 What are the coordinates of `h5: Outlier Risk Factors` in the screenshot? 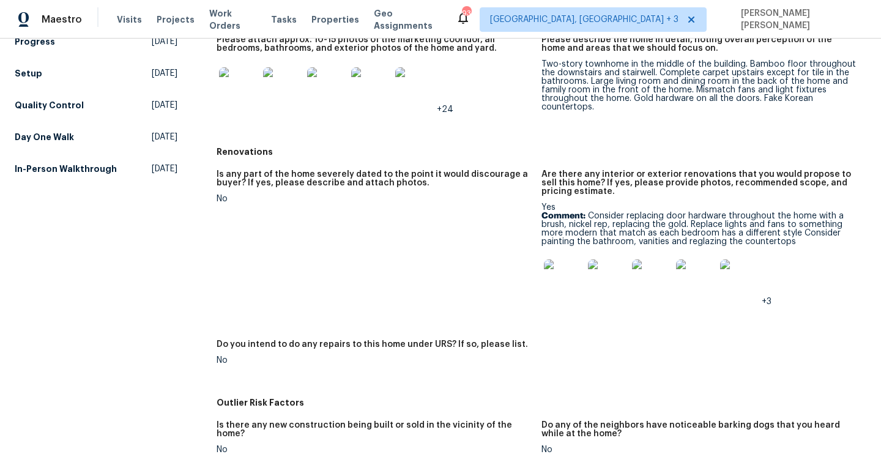 It's located at (541, 403).